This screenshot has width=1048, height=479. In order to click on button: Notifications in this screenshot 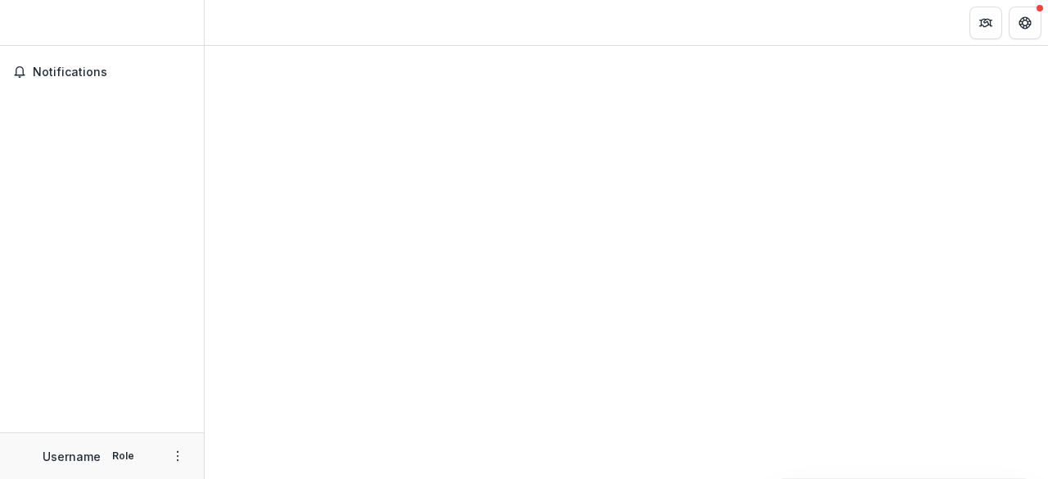, I will do `click(102, 72)`.